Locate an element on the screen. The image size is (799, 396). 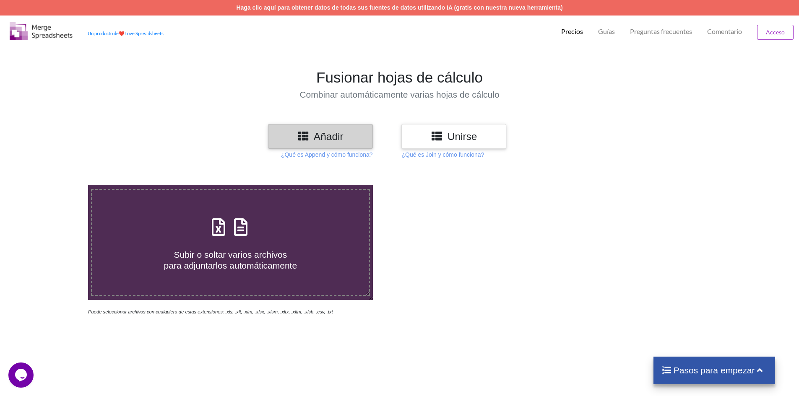
font: Precios is located at coordinates (572, 31).